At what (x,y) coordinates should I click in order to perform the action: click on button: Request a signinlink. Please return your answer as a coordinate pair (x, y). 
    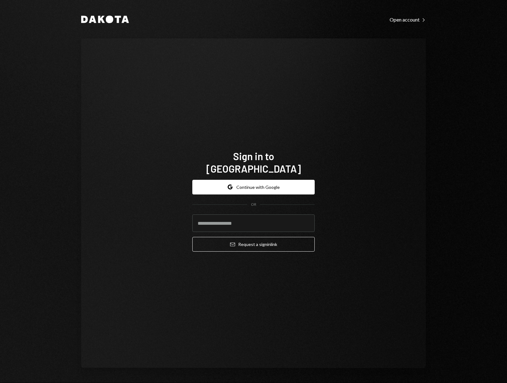
    Looking at the image, I should click on (253, 244).